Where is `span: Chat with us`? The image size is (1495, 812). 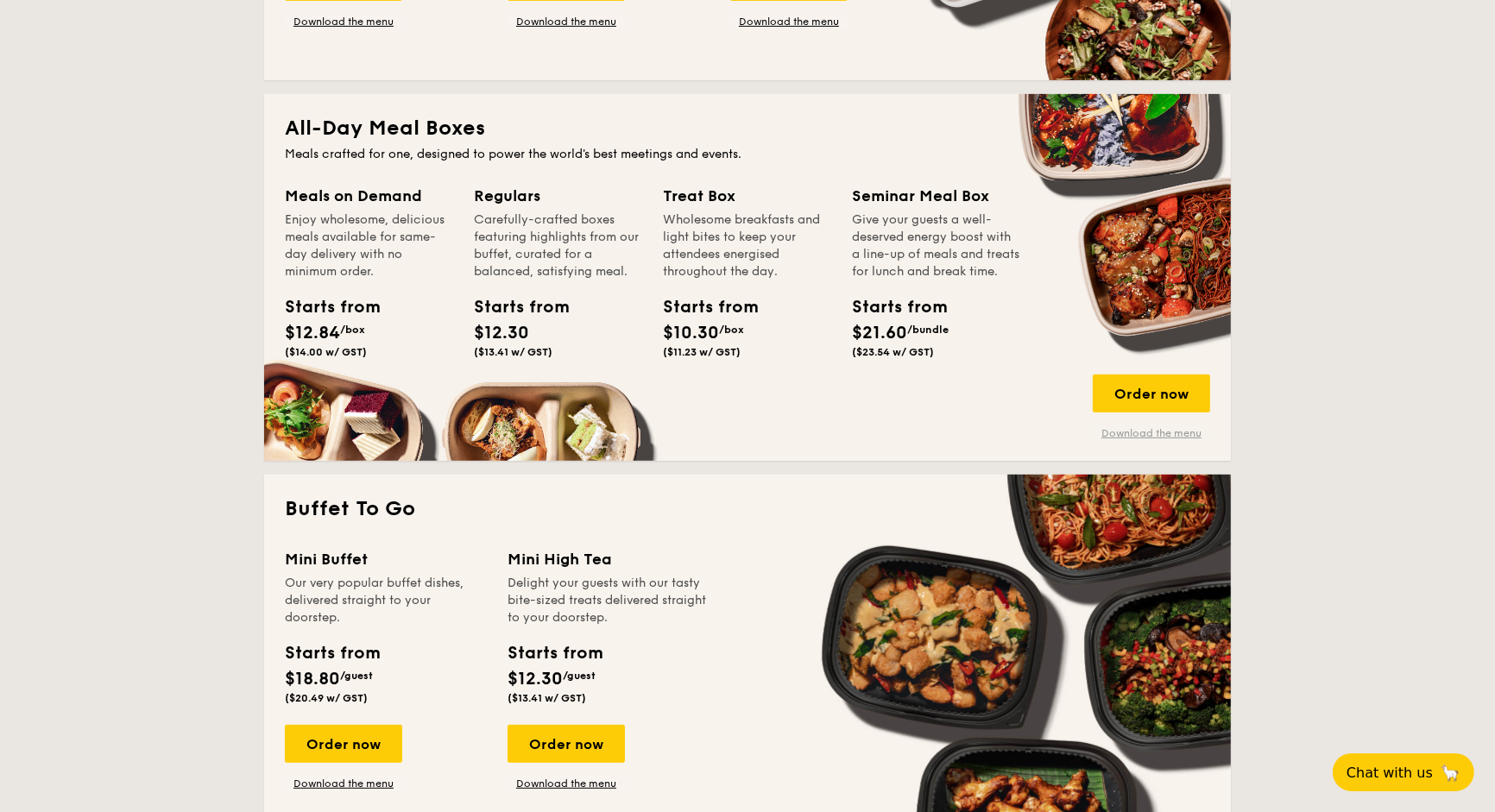
span: Chat with us is located at coordinates (1390, 773).